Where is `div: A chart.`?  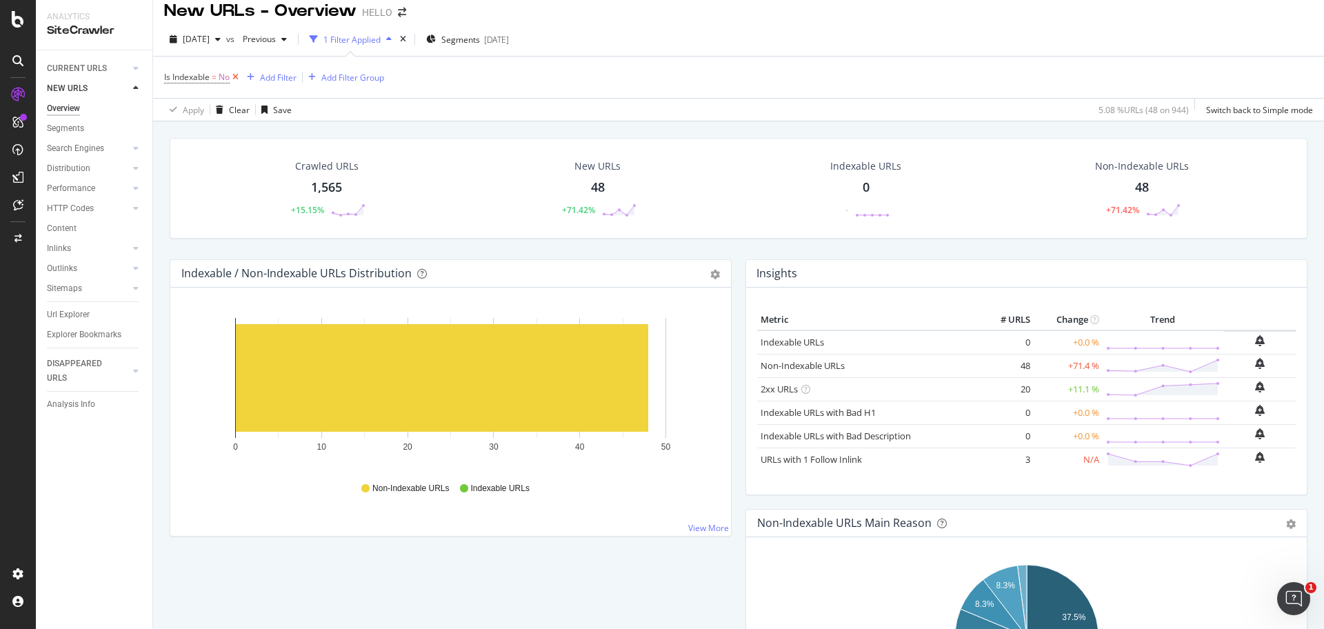
div: A chart. is located at coordinates (450, 389).